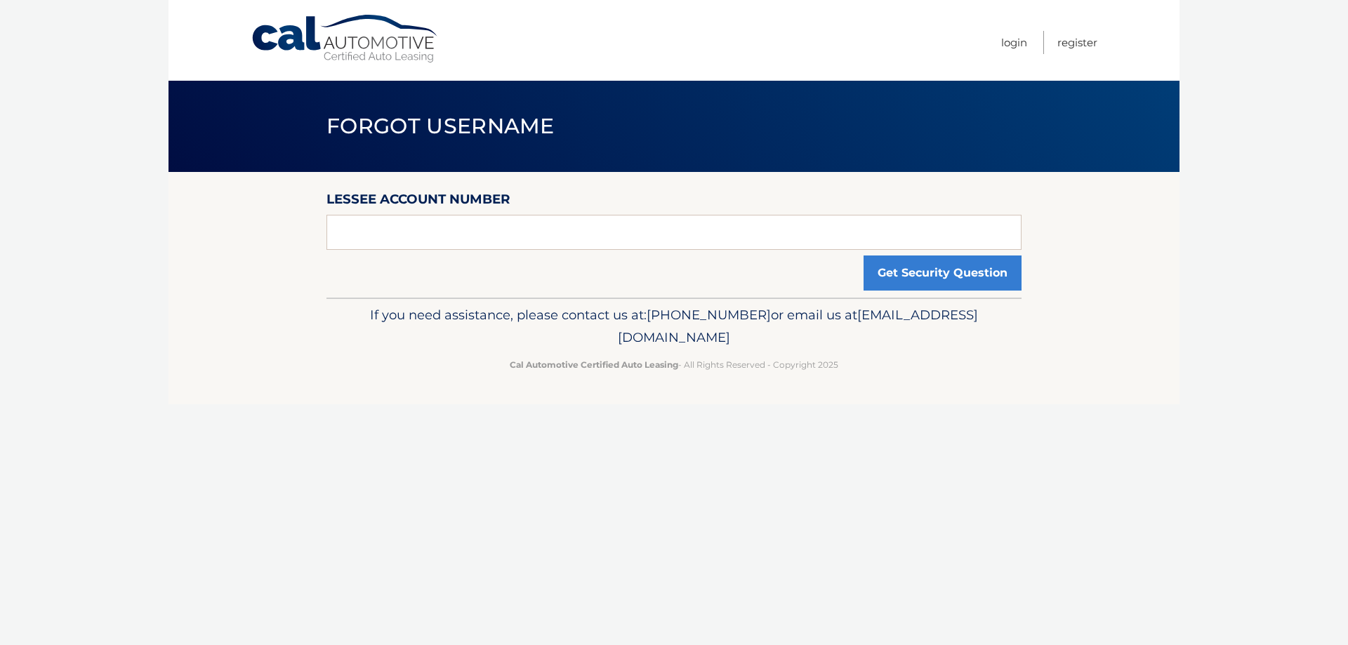 The image size is (1348, 645). Describe the element at coordinates (1077, 42) in the screenshot. I see `a: Register` at that location.